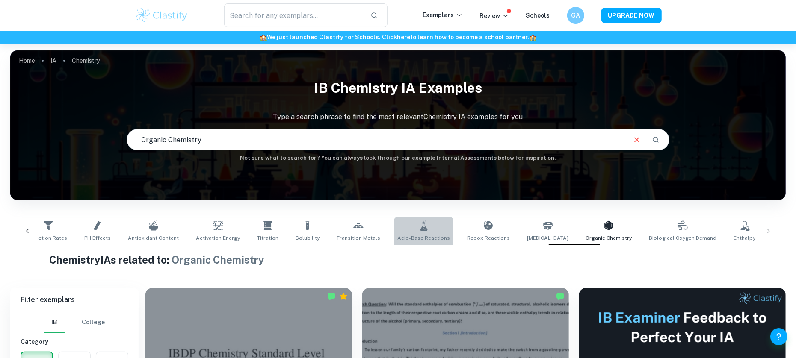 The image size is (796, 358). Describe the element at coordinates (376, 140) in the screenshot. I see `input: E.g. enthalpy of combustion, Winkler method, phosphate and temperature...` at that location.